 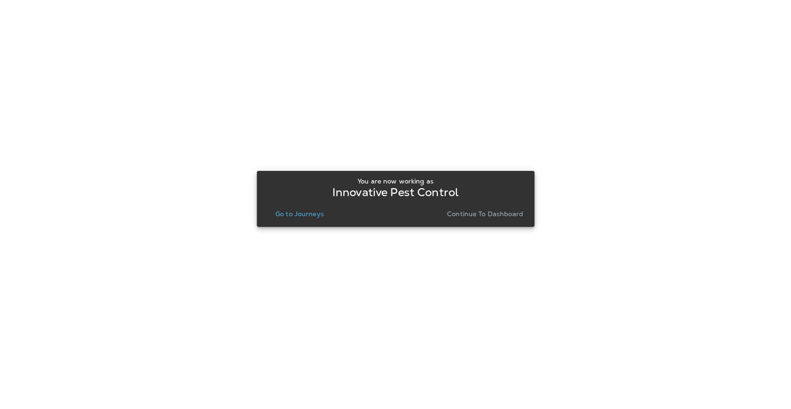 What do you see at coordinates (395, 192) in the screenshot?
I see `p: Innovative Pest Control` at bounding box center [395, 192].